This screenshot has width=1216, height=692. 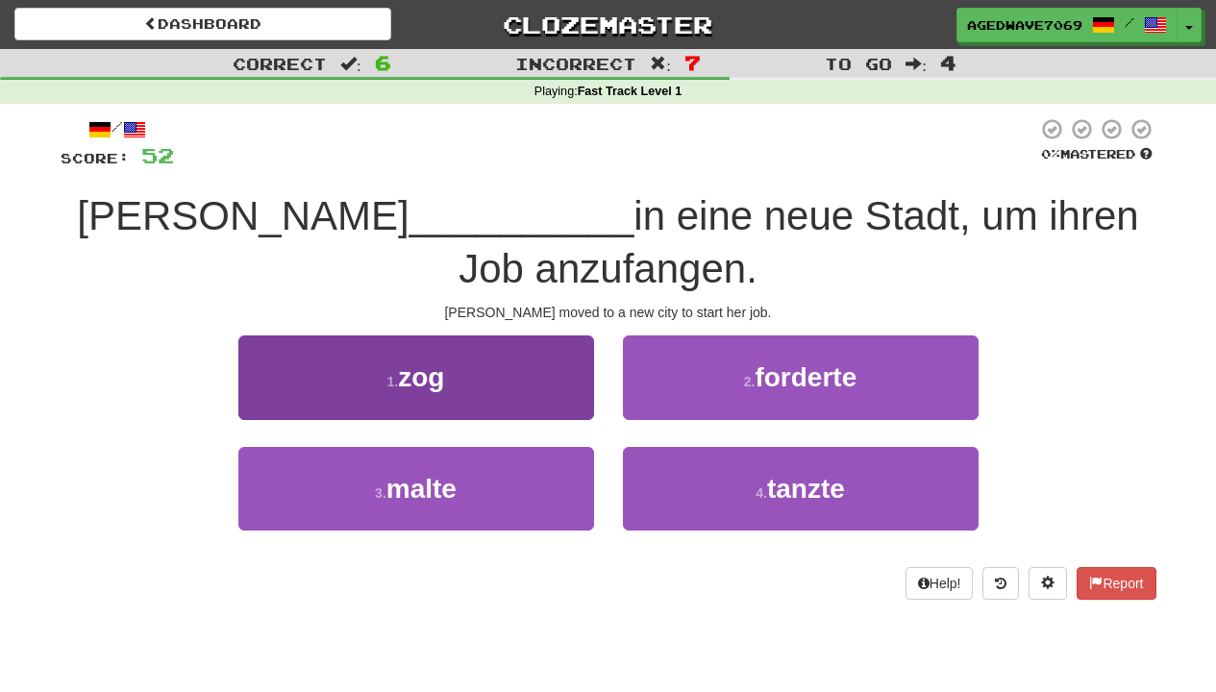 I want to click on strong: Fast Track Level 1, so click(x=629, y=91).